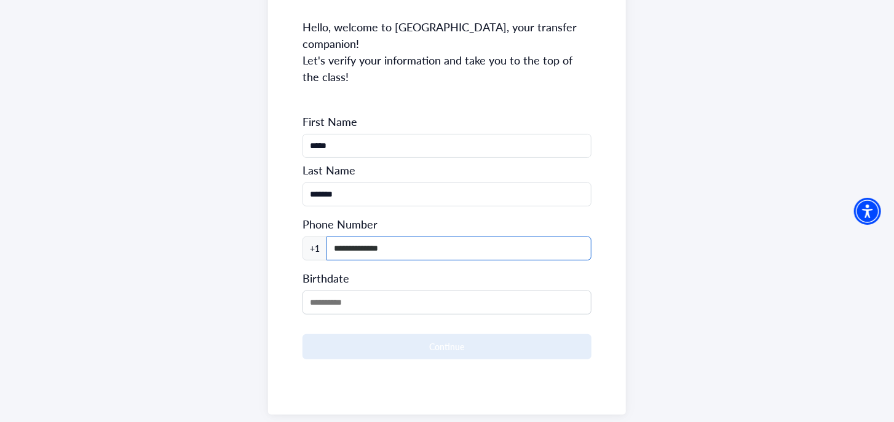 The width and height of the screenshot is (894, 422). What do you see at coordinates (326, 278) in the screenshot?
I see `span: Birthdate` at bounding box center [326, 278].